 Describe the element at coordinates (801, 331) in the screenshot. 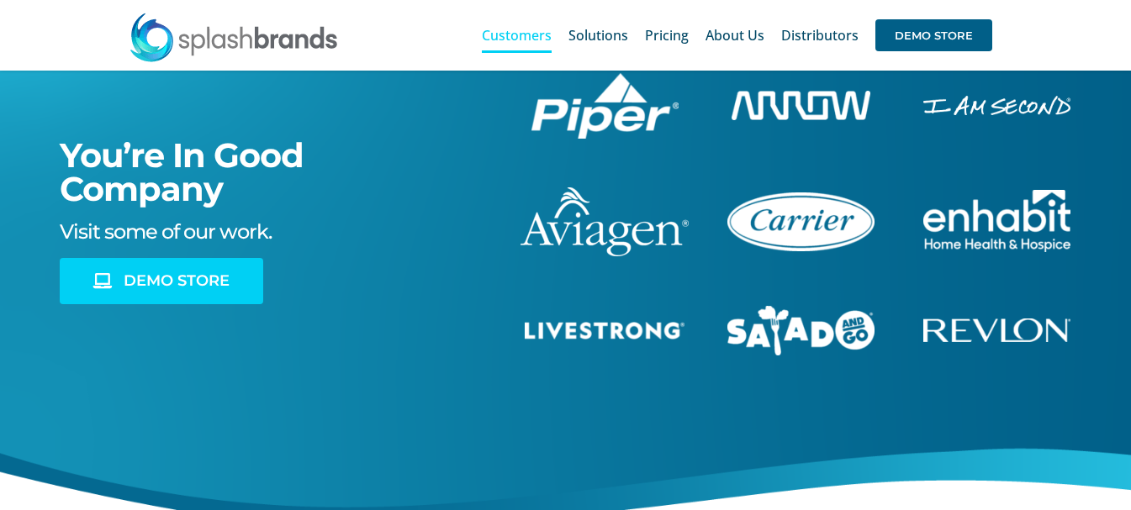

I see `img: Salad And Go Store` at that location.